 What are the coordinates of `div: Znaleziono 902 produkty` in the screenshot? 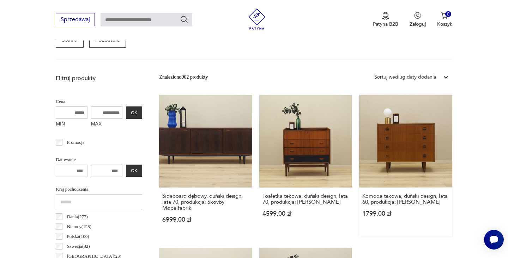 It's located at (183, 77).